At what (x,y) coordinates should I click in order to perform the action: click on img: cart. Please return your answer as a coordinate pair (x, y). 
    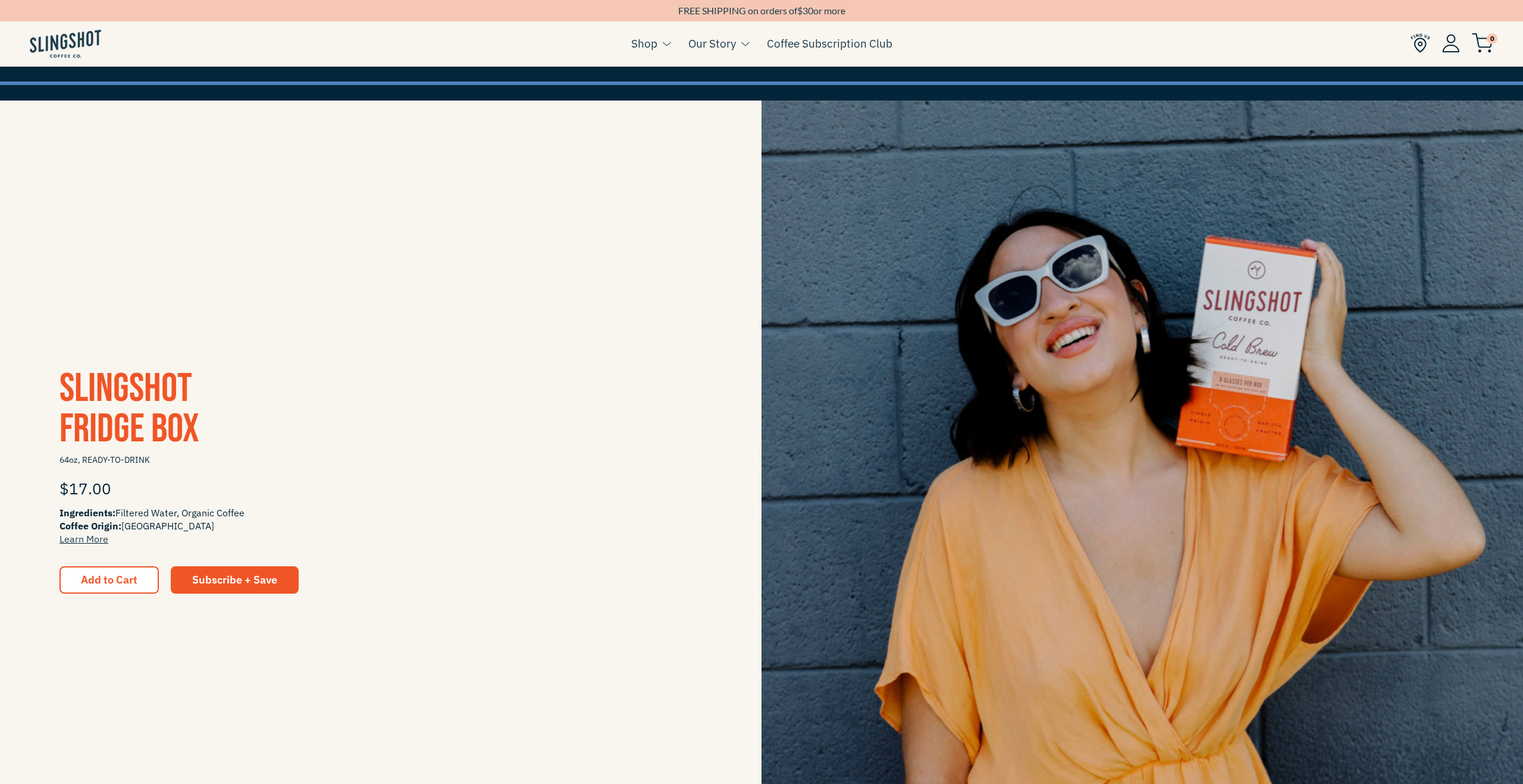
    Looking at the image, I should click on (1482, 43).